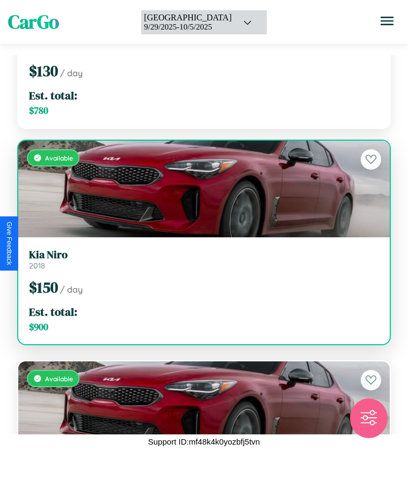  I want to click on span: $ 130, so click(43, 71).